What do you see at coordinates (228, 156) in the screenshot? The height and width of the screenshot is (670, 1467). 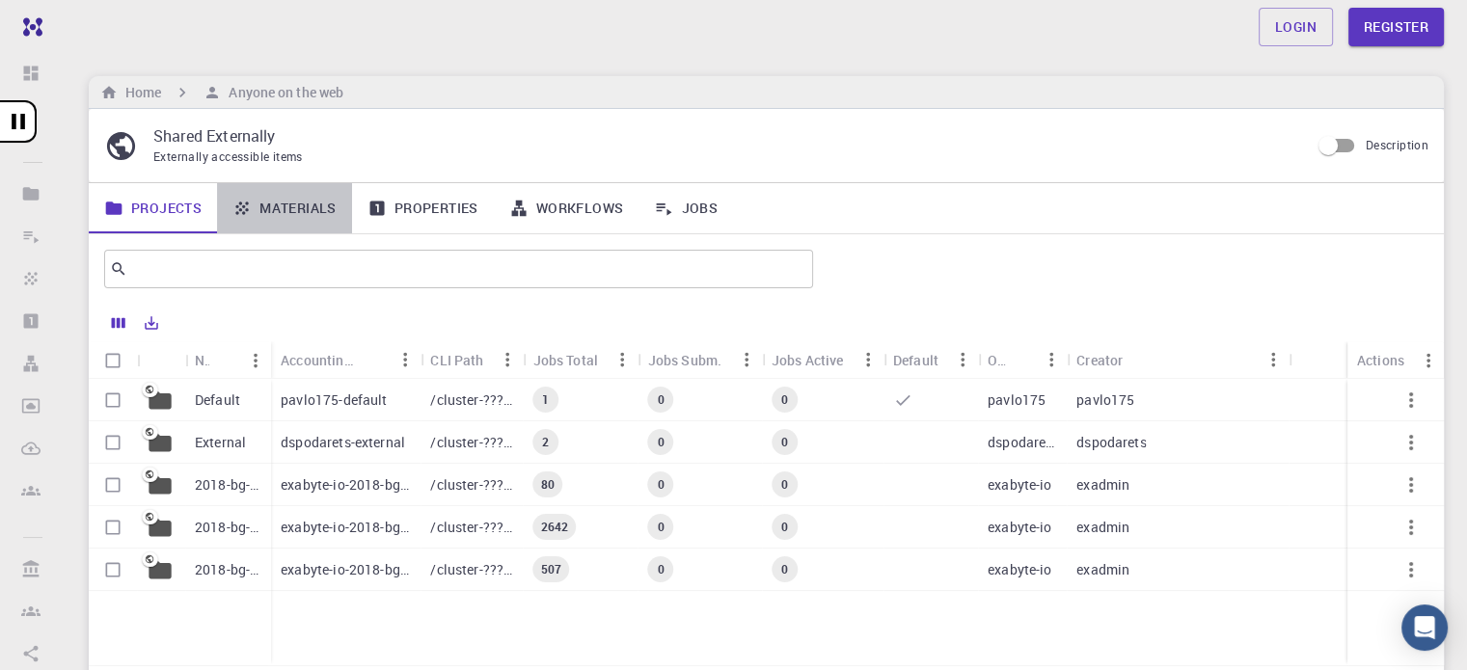 I see `span: Externally accessible items` at bounding box center [228, 156].